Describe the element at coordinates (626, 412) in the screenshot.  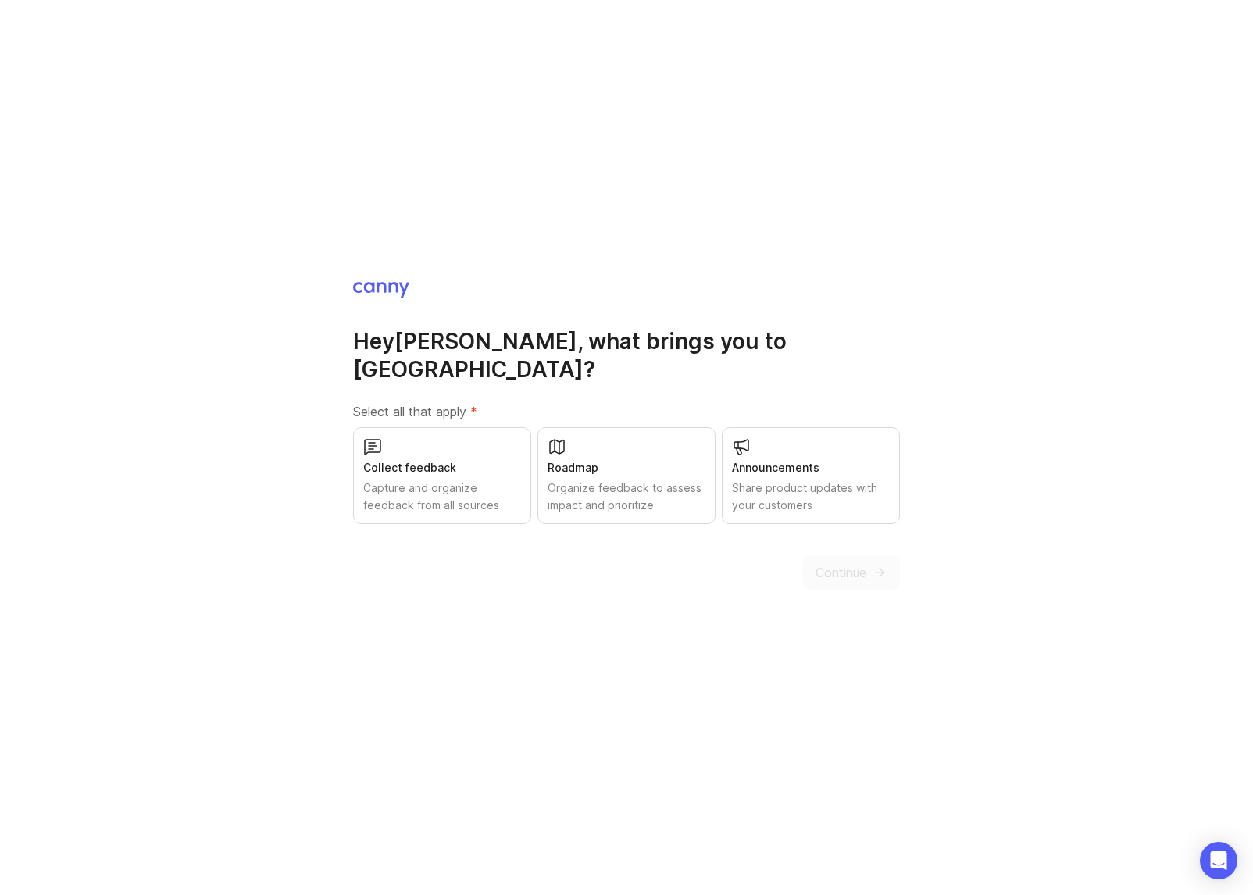
I see `label: Select all that apply` at that location.